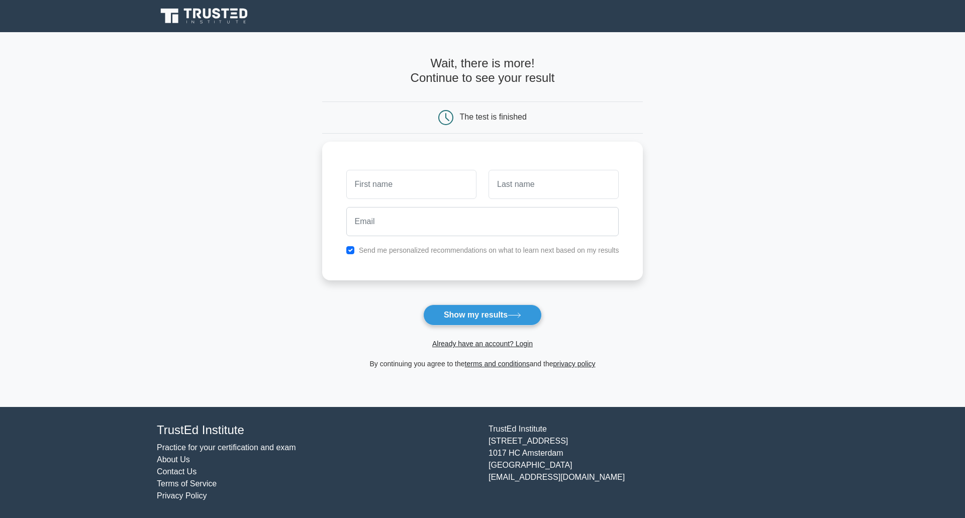 The width and height of the screenshot is (965, 518). What do you see at coordinates (186, 483) in the screenshot?
I see `a: Terms of Service` at bounding box center [186, 483].